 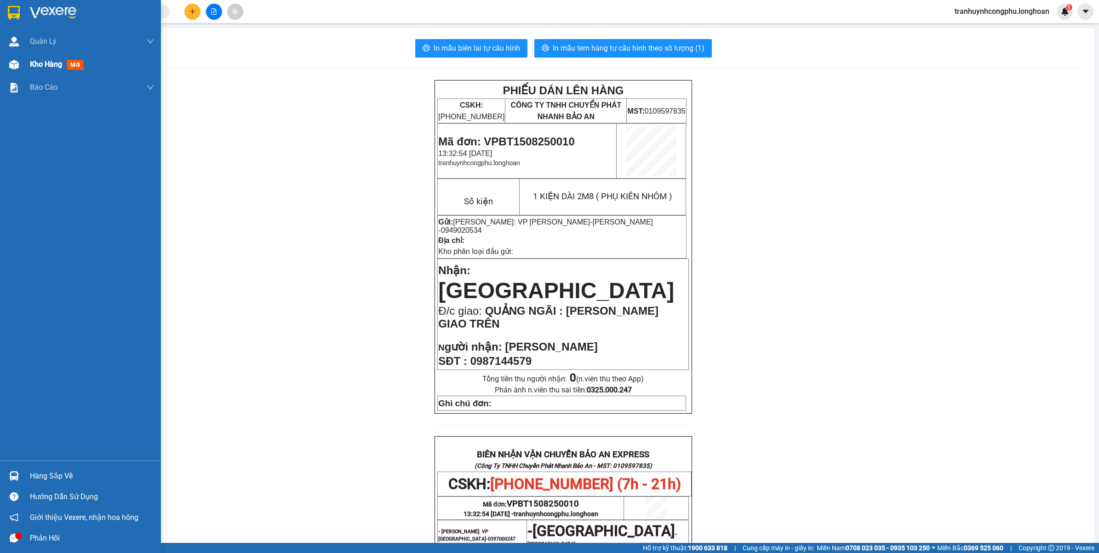 What do you see at coordinates (501, 360) in the screenshot?
I see `span: 0987144579` at bounding box center [501, 360].